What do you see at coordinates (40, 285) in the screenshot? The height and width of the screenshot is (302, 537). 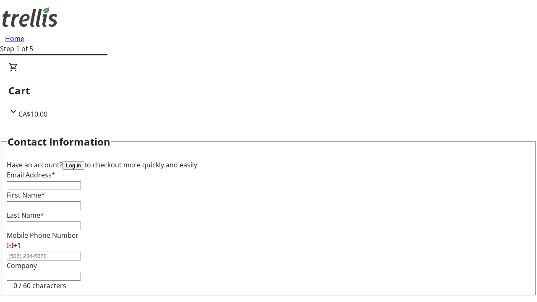 I see `tr-character-limit: 0 / 60 characters` at bounding box center [40, 285].